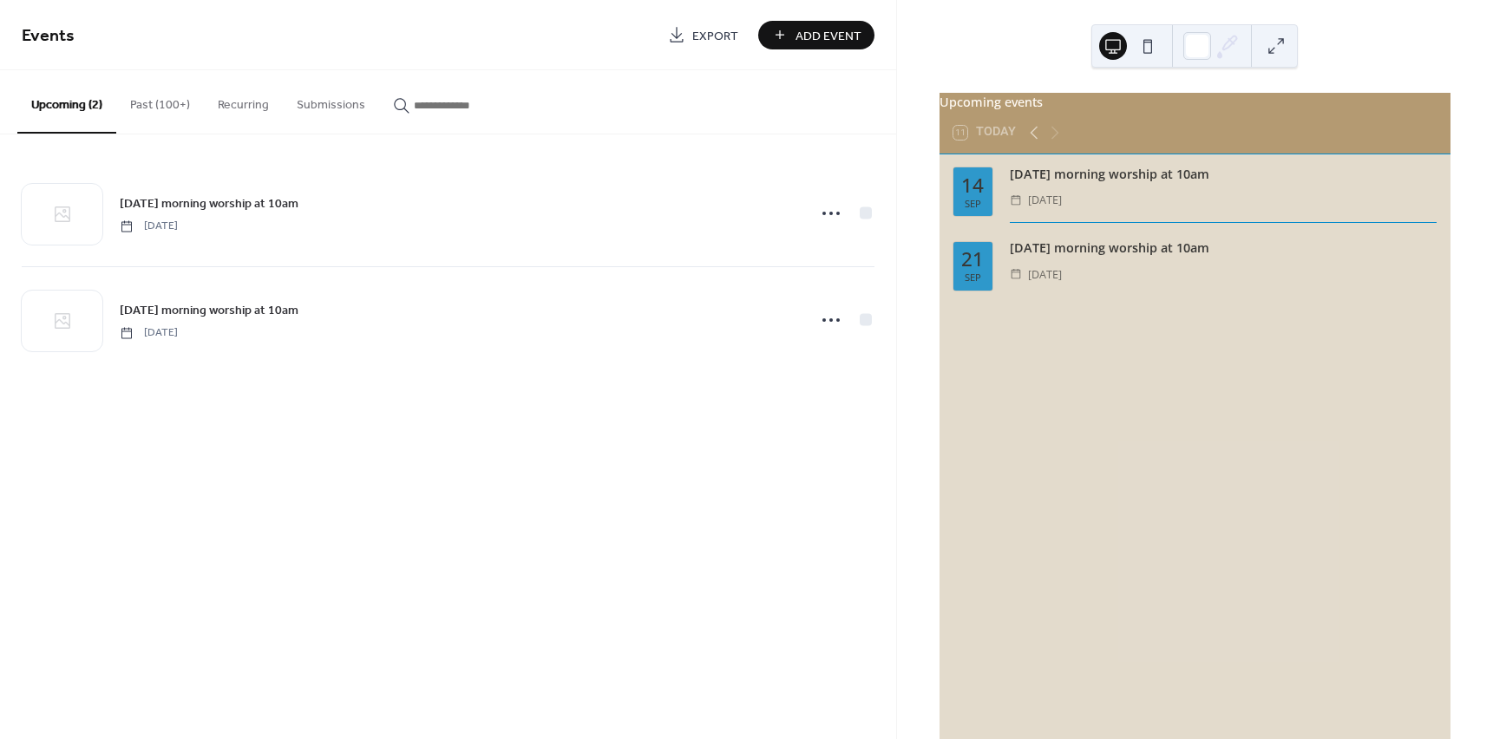 This screenshot has width=1493, height=739. What do you see at coordinates (715, 36) in the screenshot?
I see `span: Export` at bounding box center [715, 36].